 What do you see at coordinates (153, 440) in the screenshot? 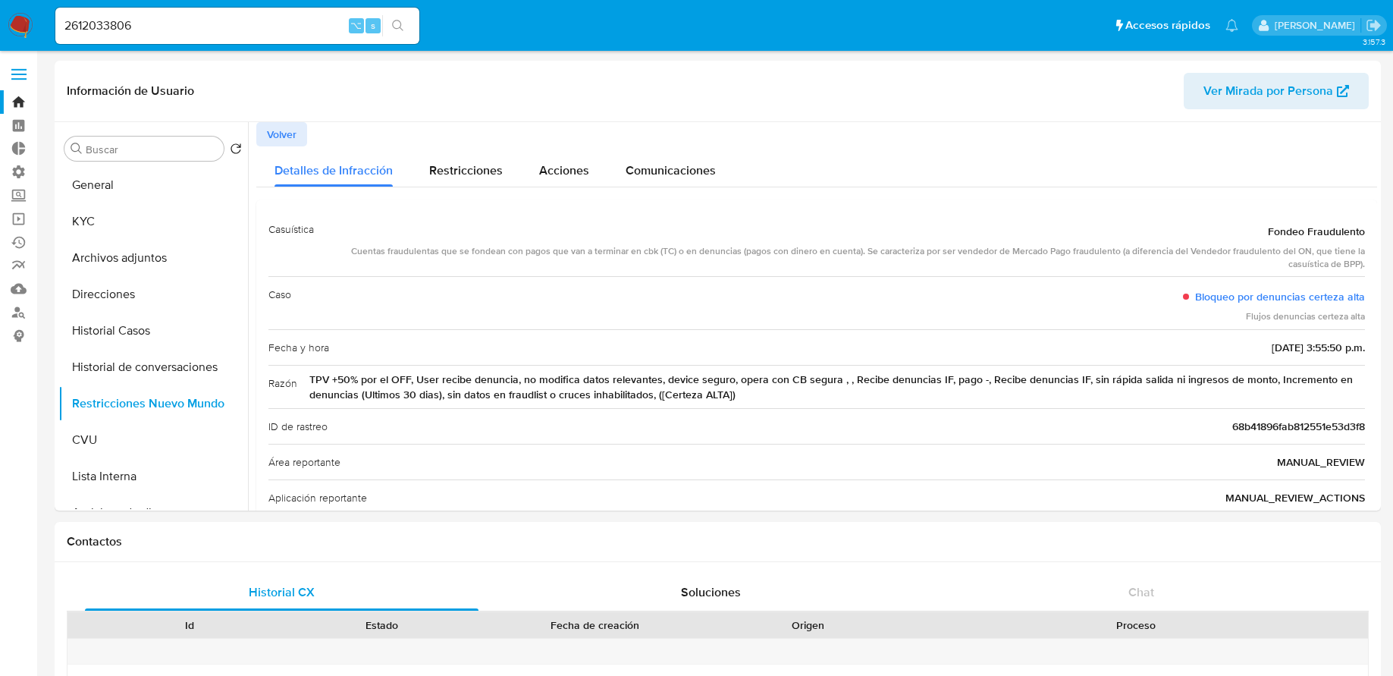
I see `button: CVU` at bounding box center [153, 440].